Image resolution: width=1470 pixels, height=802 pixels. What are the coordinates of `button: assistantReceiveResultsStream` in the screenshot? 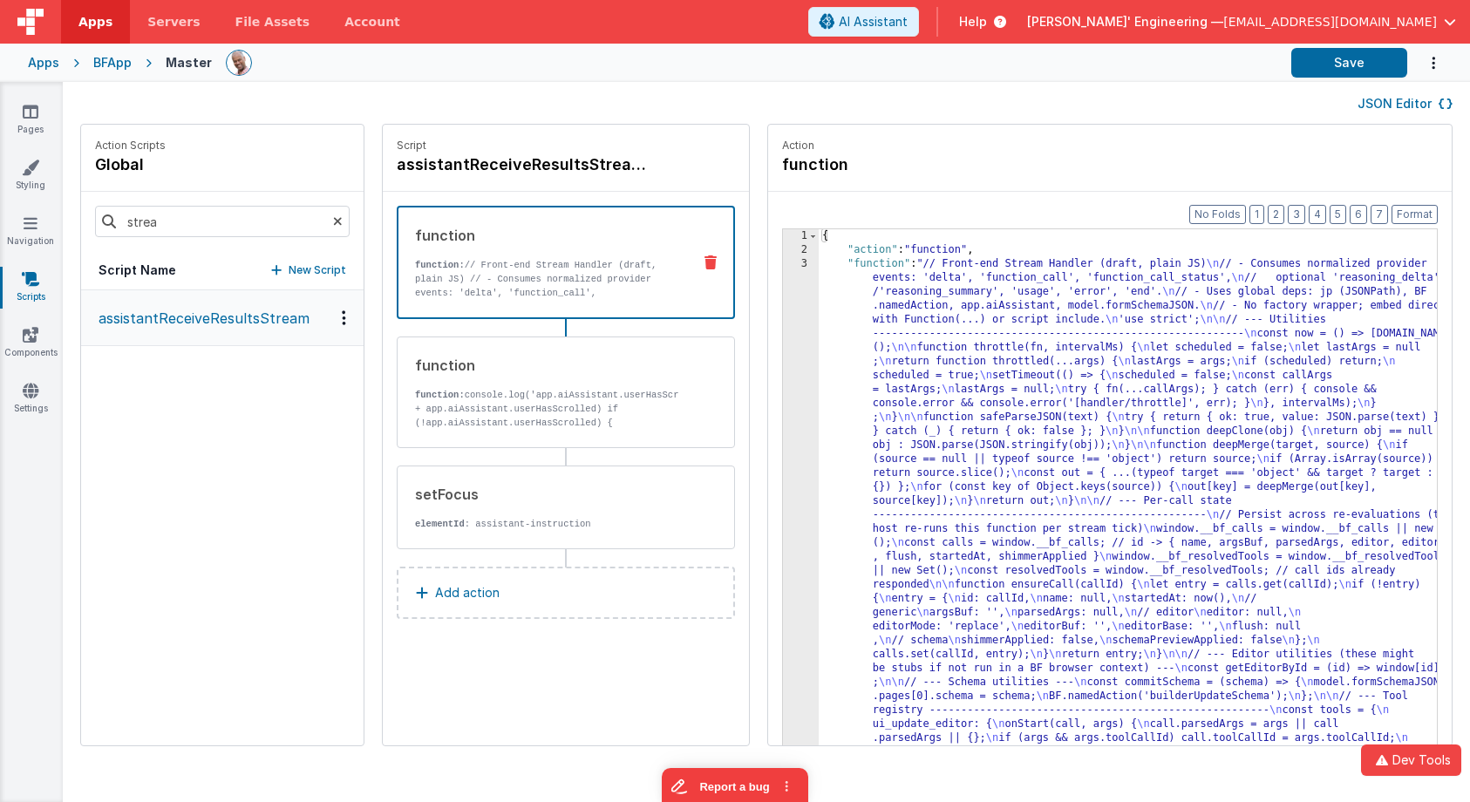 It's located at (222, 318).